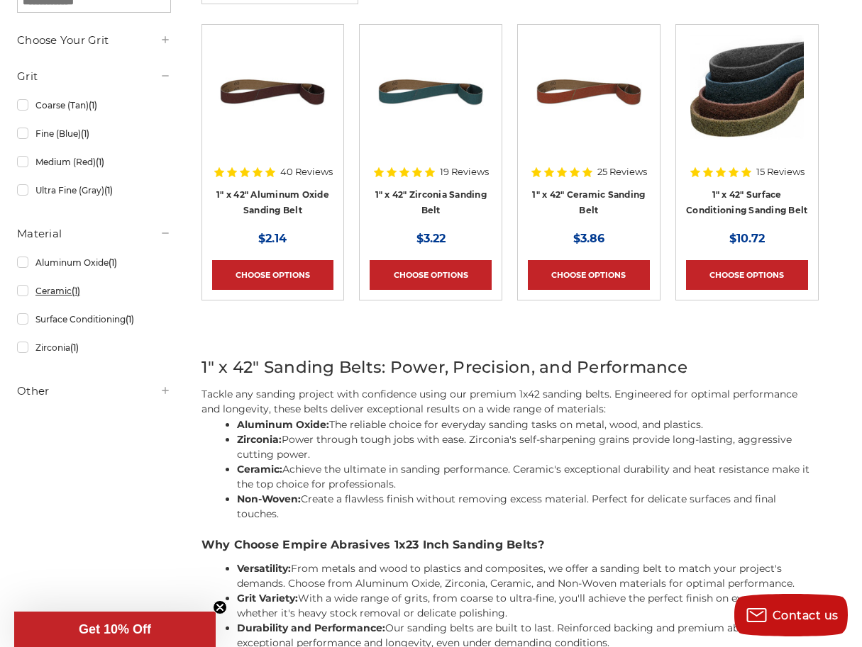 The image size is (862, 647). I want to click on li: From metals and wood to plastics and composites, we offer a sanding belt to match your project's ..., so click(528, 577).